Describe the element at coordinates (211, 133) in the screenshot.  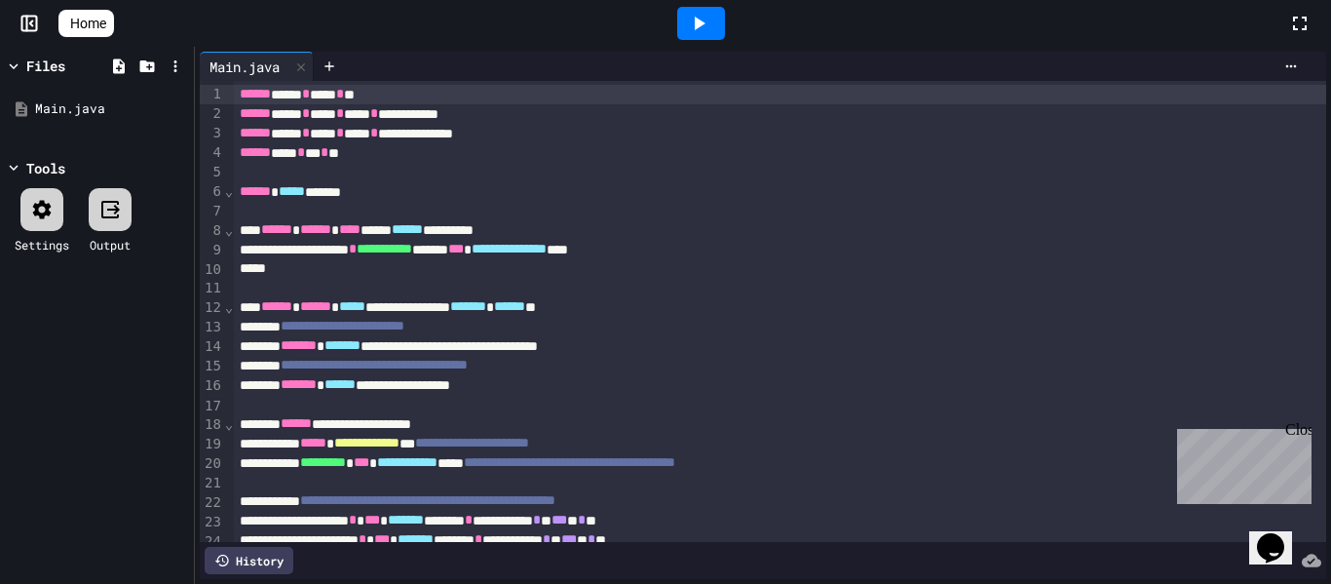
I see `div: 3` at that location.